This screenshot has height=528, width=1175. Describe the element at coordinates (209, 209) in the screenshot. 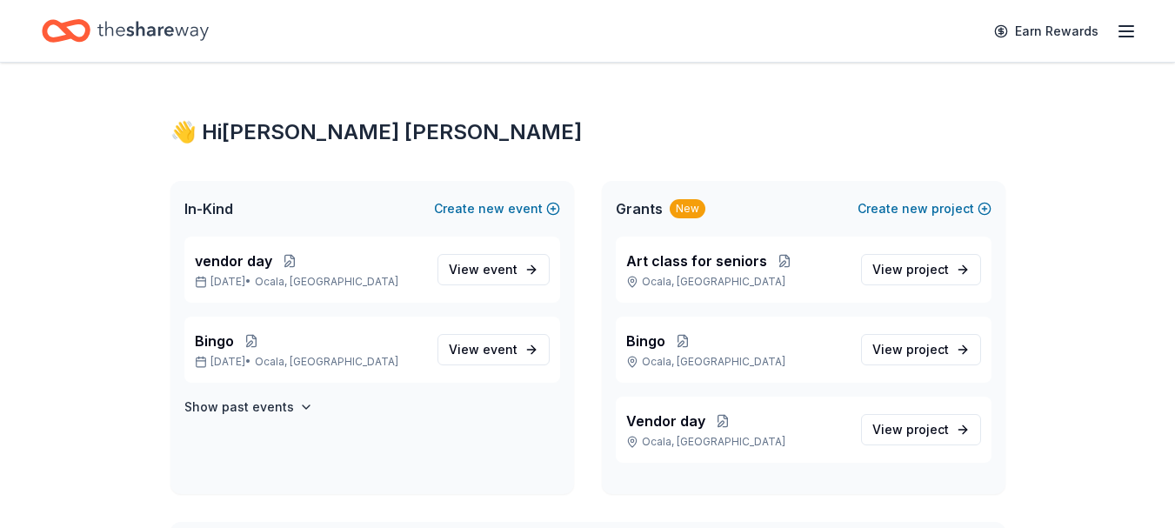

I see `span: In-Kind` at that location.